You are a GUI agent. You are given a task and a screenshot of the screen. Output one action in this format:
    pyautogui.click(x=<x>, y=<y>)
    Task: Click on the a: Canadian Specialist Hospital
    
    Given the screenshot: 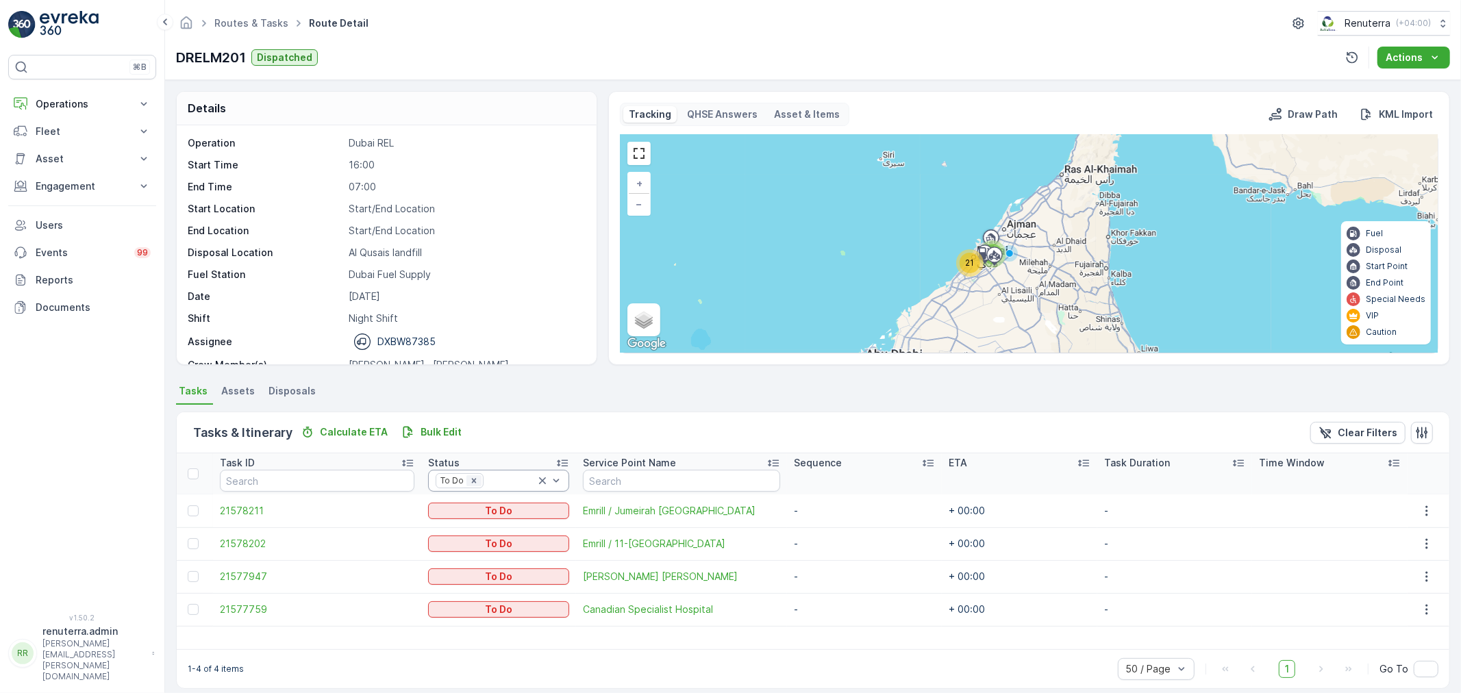 What is the action you would take?
    pyautogui.click(x=682, y=610)
    